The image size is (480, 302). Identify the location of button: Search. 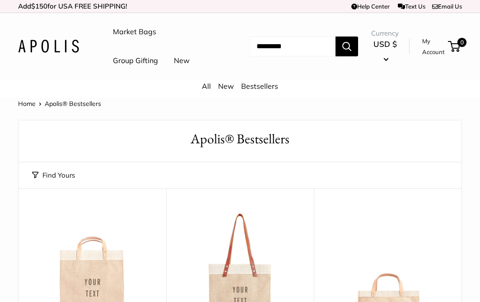
(346, 46).